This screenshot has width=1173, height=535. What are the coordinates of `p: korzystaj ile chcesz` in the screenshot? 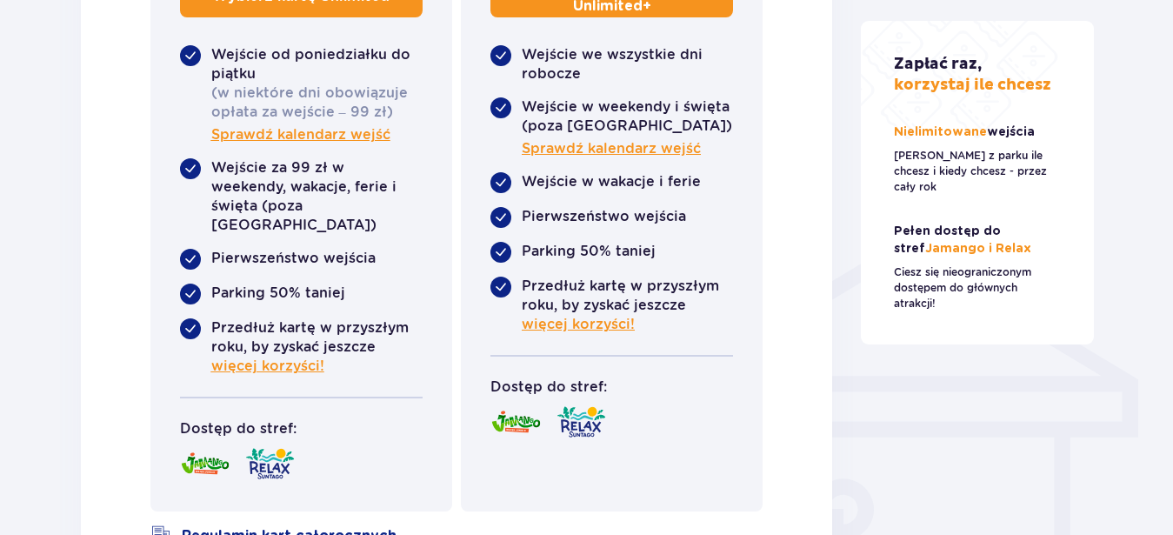 It's located at (972, 75).